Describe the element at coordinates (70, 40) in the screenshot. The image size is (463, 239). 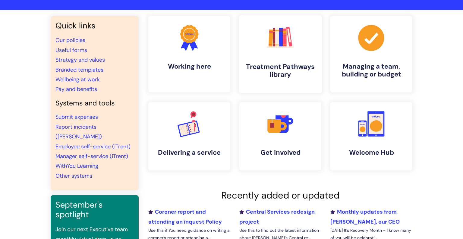
I see `a: Our policies` at that location.